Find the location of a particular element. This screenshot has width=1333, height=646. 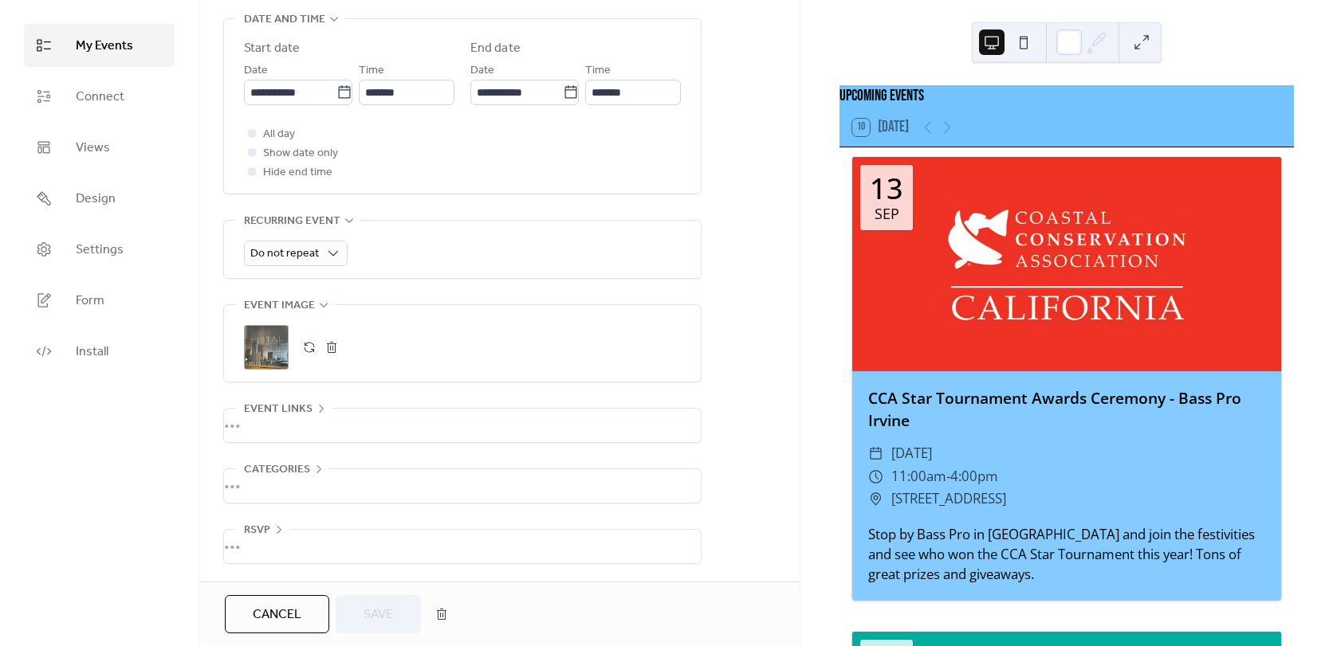

div: CCA Star Tournament Awards Ceremony - Bass Pro Irvine is located at coordinates (1066, 410).